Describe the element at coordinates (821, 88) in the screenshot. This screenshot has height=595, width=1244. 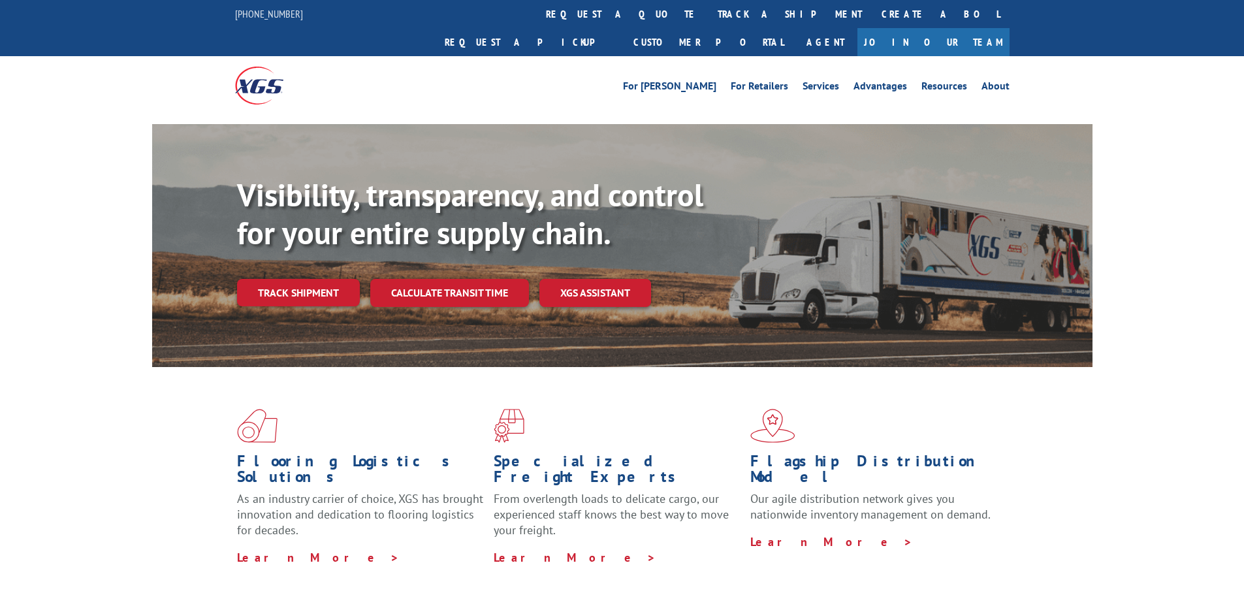
I see `a: Services` at that location.